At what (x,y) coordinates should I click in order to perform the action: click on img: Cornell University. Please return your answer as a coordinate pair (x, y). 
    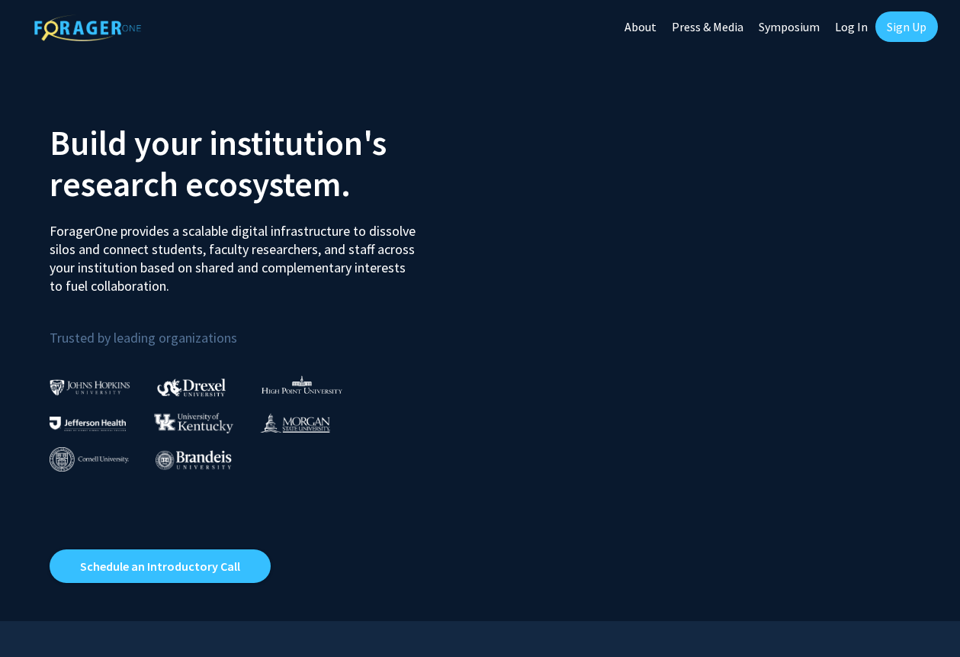
    Looking at the image, I should click on (89, 459).